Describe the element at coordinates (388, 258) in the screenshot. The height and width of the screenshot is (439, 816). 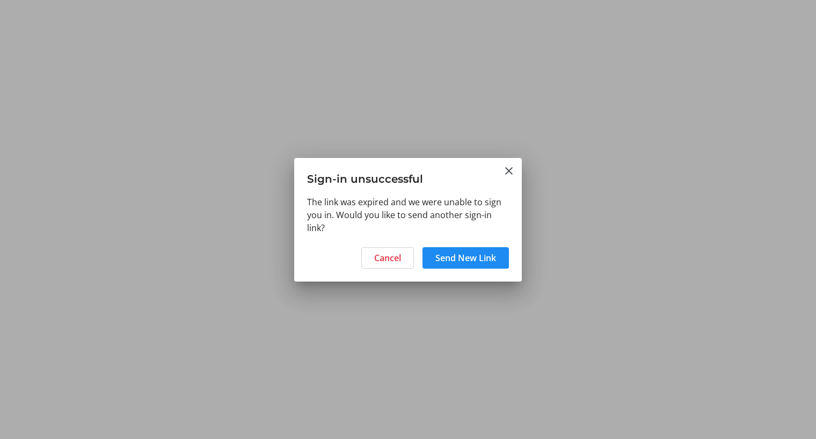
I see `button: Cancel` at that location.